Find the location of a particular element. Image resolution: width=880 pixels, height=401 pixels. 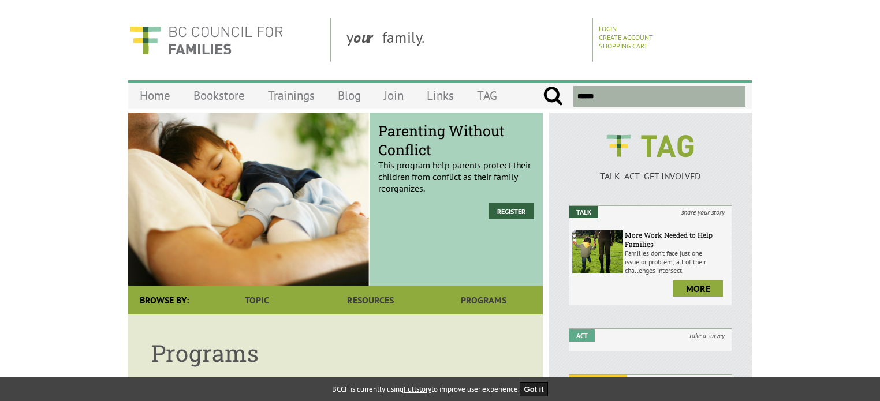

p: TALK ACT GET INVOLVED is located at coordinates (650, 176).